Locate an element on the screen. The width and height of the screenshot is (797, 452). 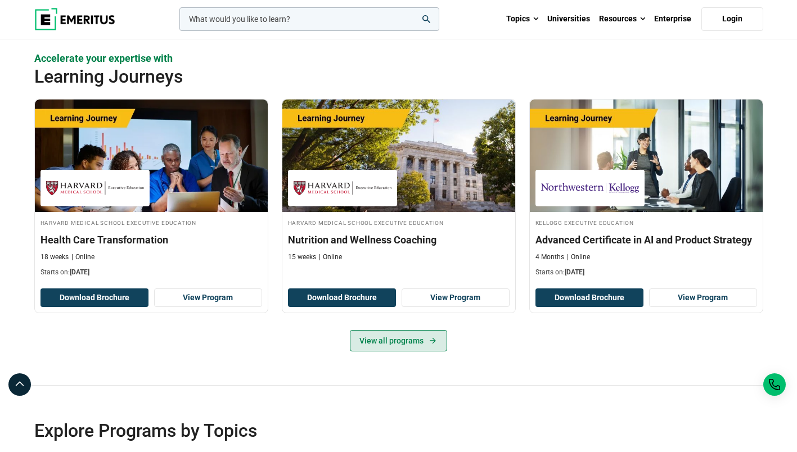
img: Kellogg Executive Education is located at coordinates (590, 188).